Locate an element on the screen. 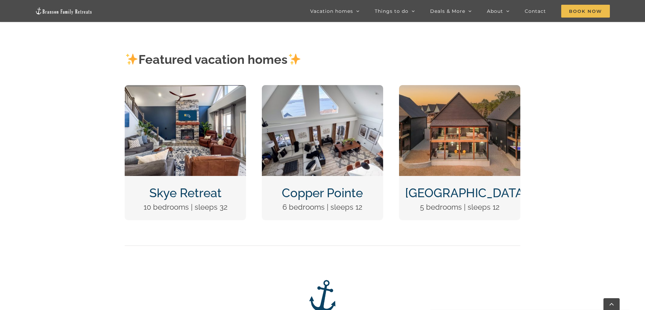 This screenshot has height=310, width=645. p: 10 bedrooms | sleeps 32 is located at coordinates (185, 207).